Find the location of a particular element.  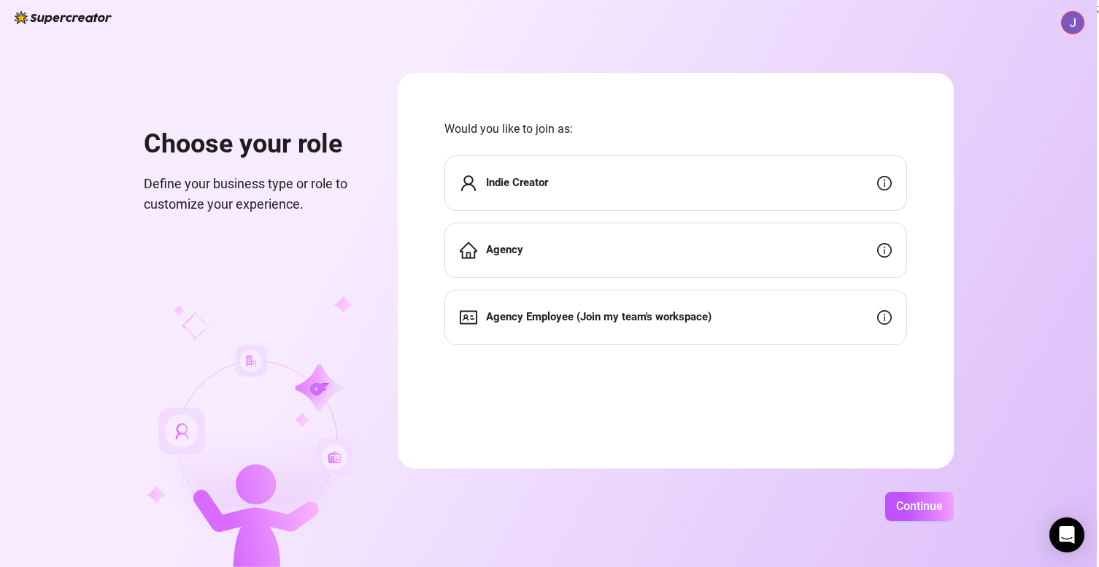

button: Continue is located at coordinates (920, 507).